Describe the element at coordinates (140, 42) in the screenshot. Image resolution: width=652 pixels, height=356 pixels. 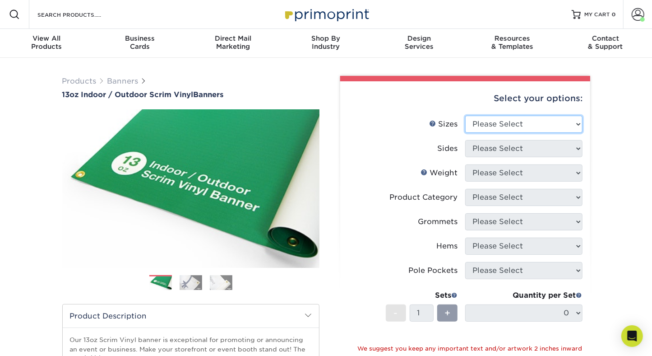
I see `div: Cards` at that location.